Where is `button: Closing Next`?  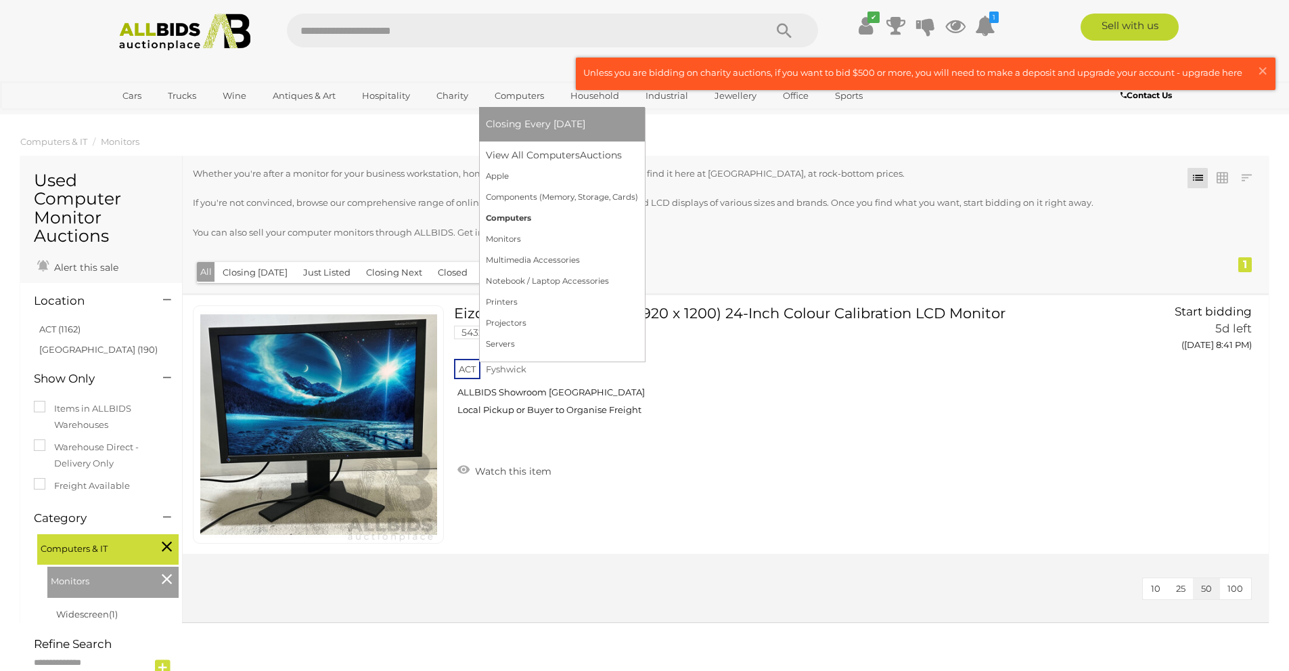 button: Closing Next is located at coordinates (394, 272).